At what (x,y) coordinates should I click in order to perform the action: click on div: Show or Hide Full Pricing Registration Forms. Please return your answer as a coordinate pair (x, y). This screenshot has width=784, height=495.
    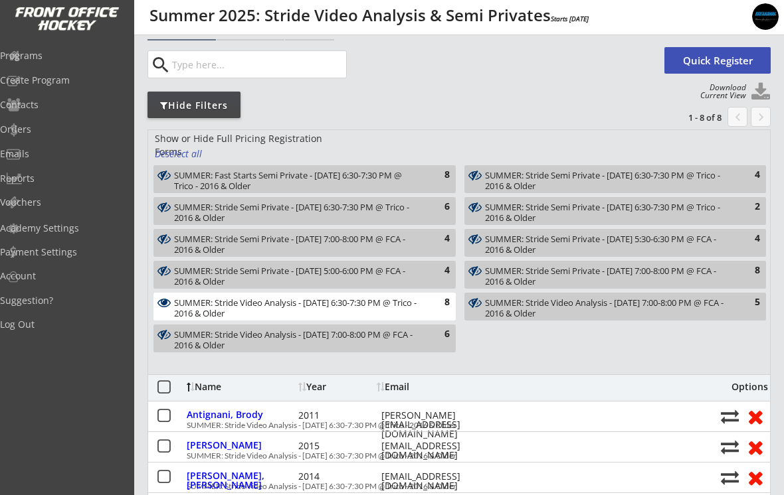
    Looking at the image, I should click on (252, 145).